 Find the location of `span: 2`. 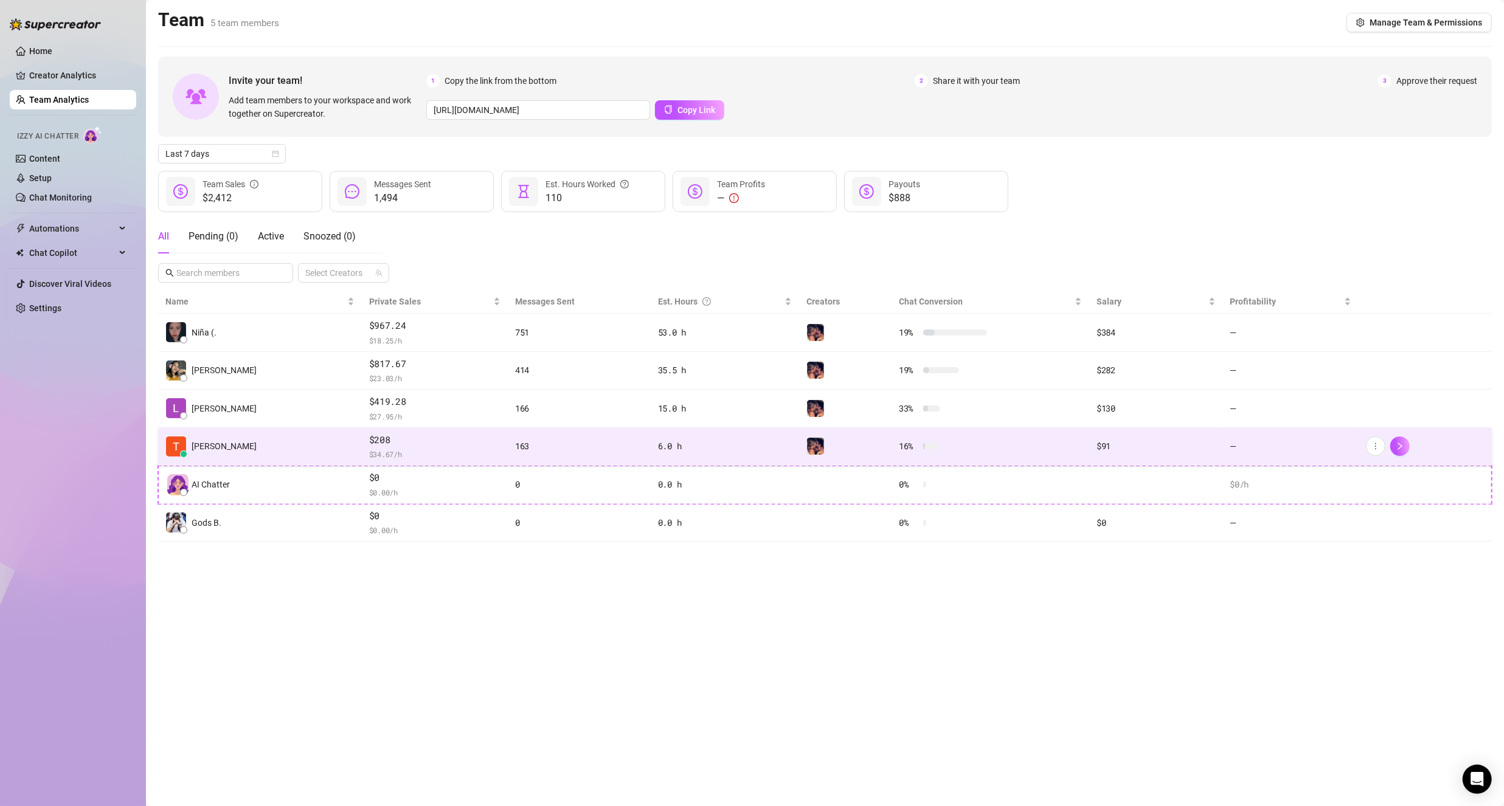

span: 2 is located at coordinates (921, 81).